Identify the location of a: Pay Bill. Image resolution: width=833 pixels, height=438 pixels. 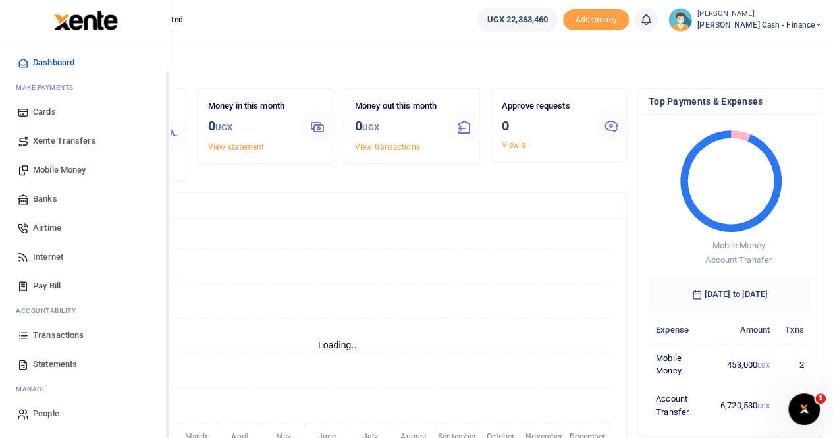
(85, 286).